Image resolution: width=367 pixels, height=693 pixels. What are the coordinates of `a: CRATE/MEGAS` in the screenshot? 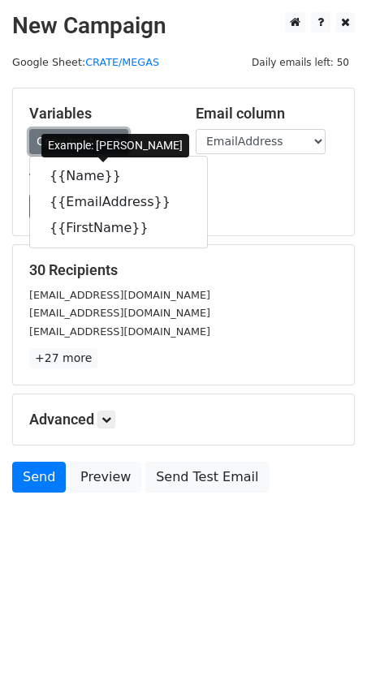 It's located at (122, 62).